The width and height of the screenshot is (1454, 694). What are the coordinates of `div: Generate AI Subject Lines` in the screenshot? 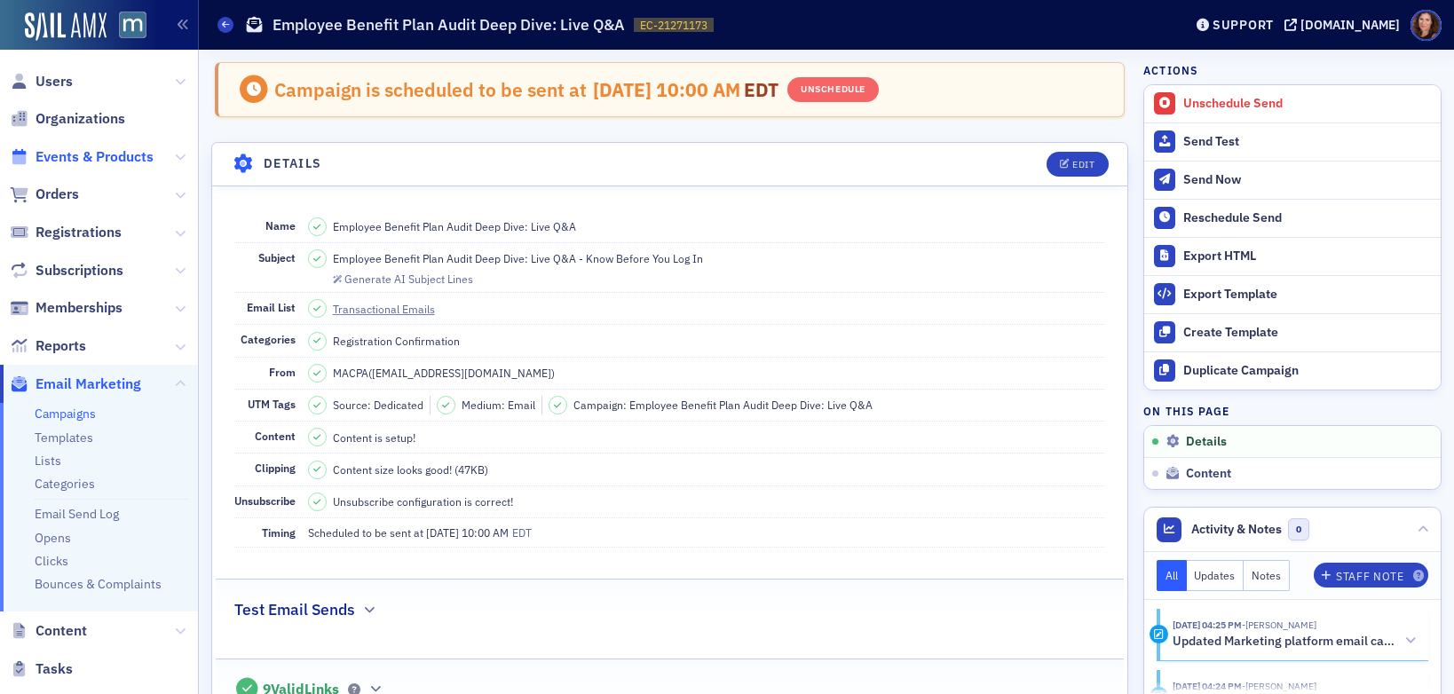 It's located at (408, 279).